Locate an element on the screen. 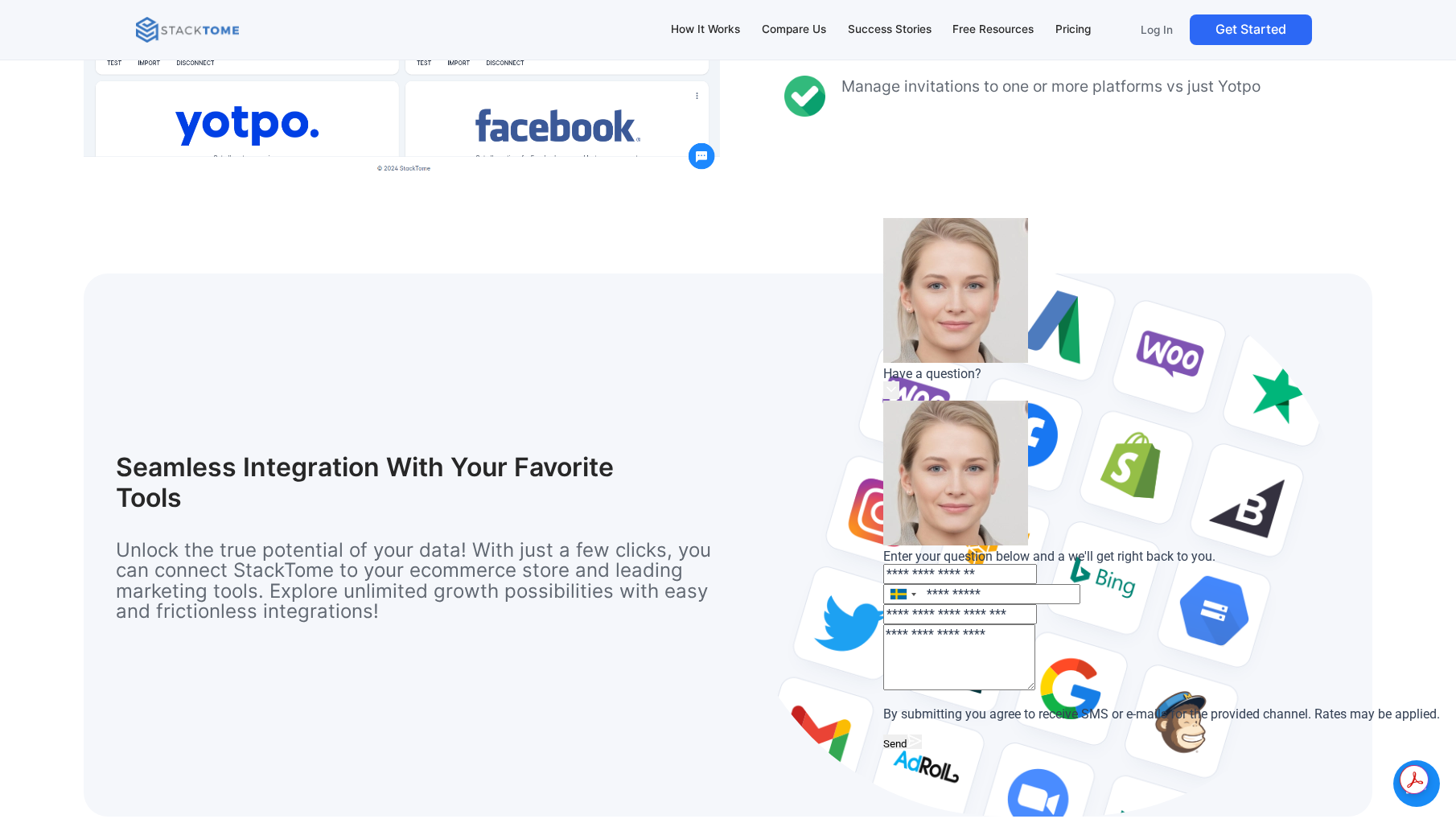 This screenshot has height=823, width=1456. p: Manage invitations to one or more platforms vs just Yotpo is located at coordinates (1051, 87).